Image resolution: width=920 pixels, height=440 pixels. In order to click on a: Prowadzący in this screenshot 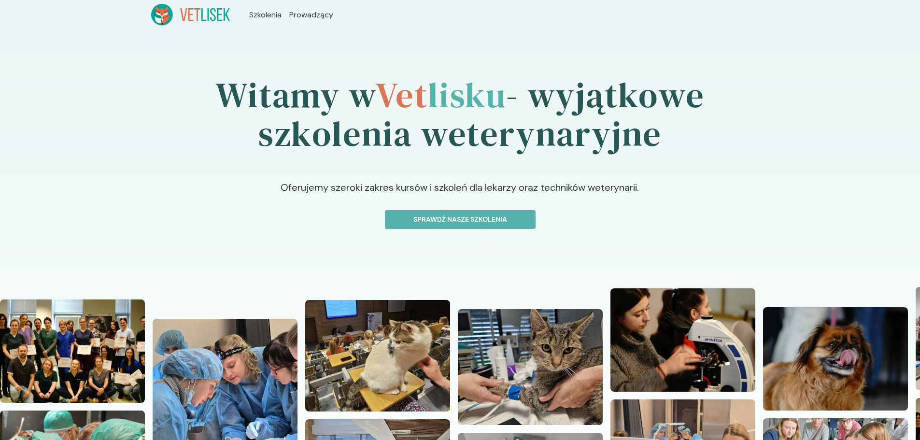, I will do `click(311, 15)`.